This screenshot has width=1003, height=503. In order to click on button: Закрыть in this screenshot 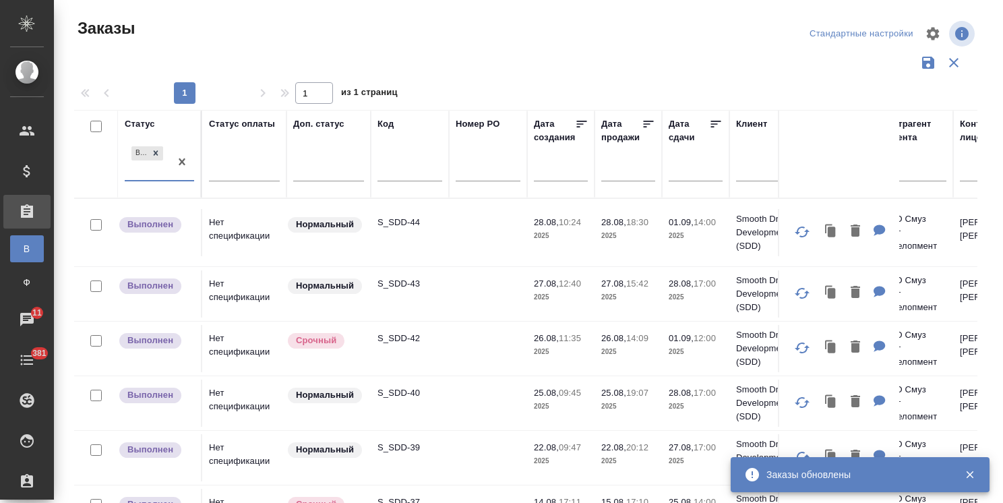, I will do `click(969, 475)`.